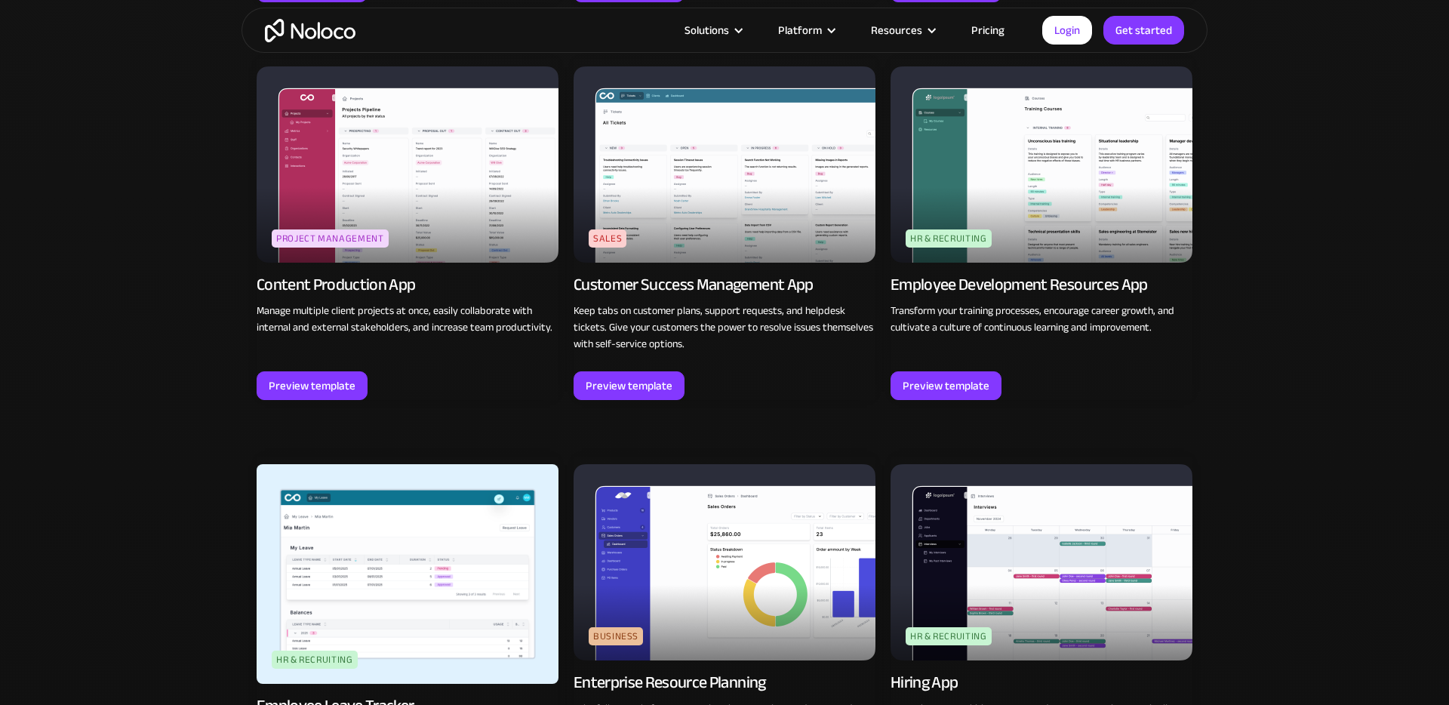 This screenshot has width=1449, height=705. What do you see at coordinates (408, 229) in the screenshot?
I see `a: Project ManagementContent Production AppManage multiple client projects at once, easily collabora...` at bounding box center [408, 229].